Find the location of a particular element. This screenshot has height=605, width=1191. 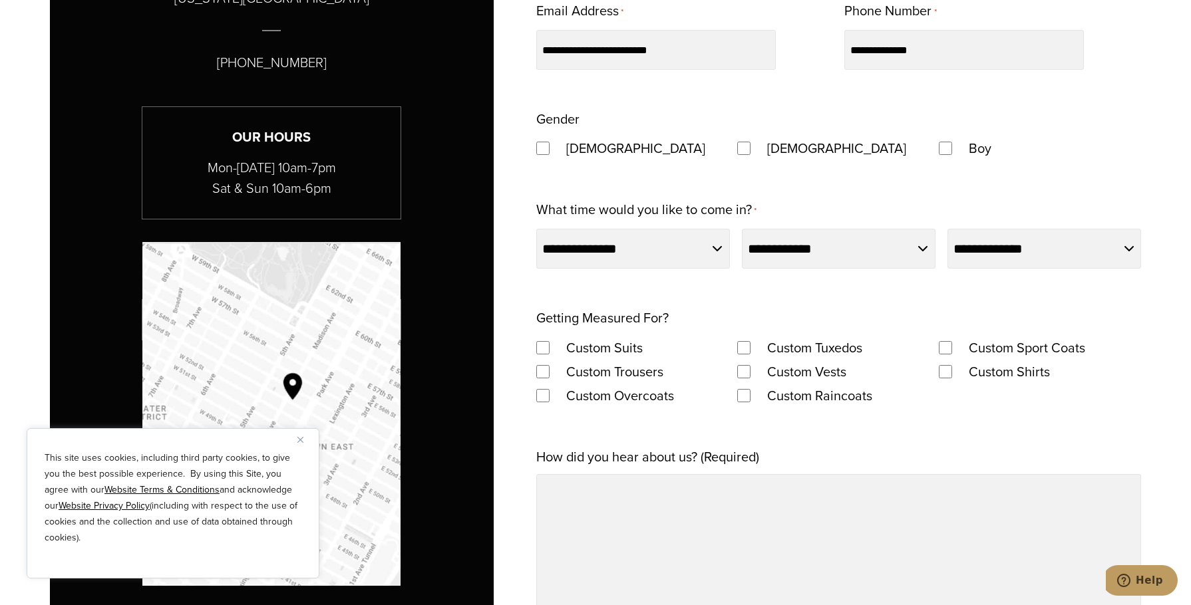

h3: Our Hours is located at coordinates (271, 137).